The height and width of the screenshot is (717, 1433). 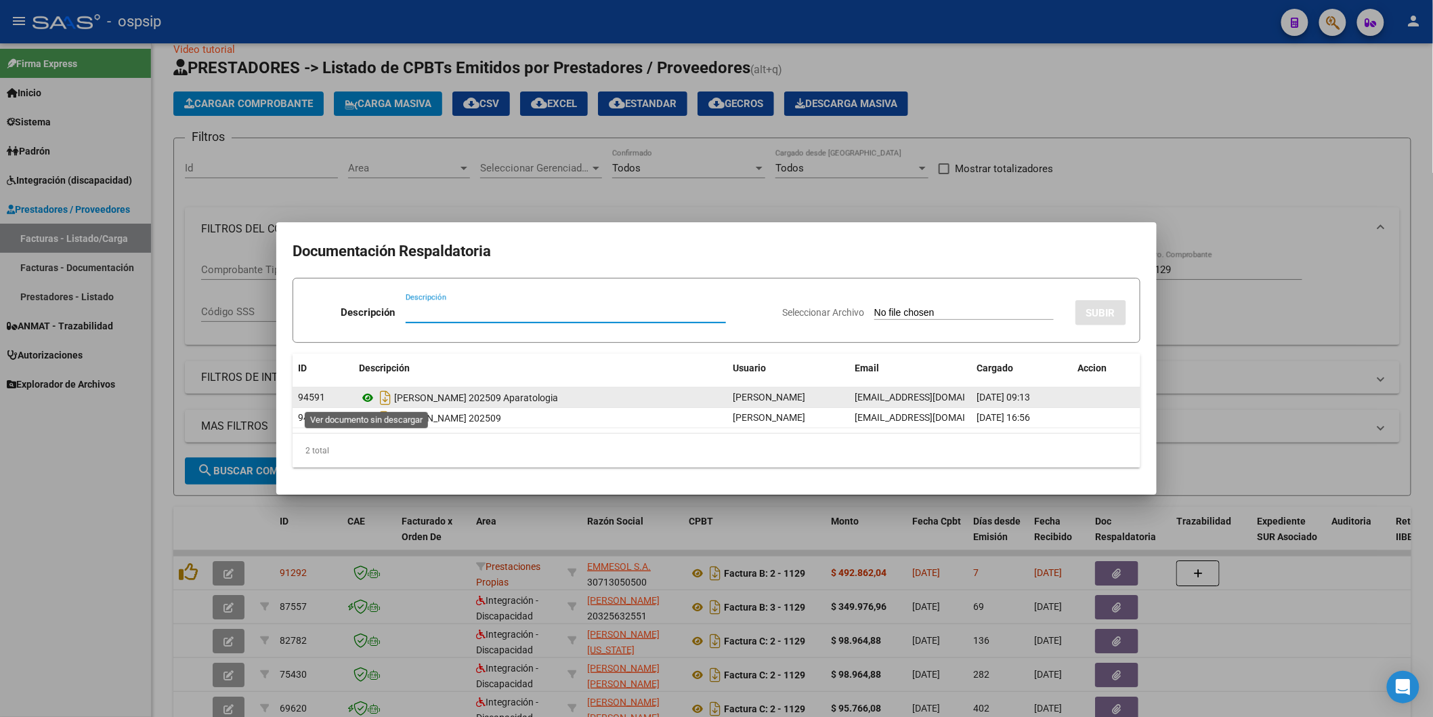 What do you see at coordinates (384, 368) in the screenshot?
I see `span: Descripción` at bounding box center [384, 368].